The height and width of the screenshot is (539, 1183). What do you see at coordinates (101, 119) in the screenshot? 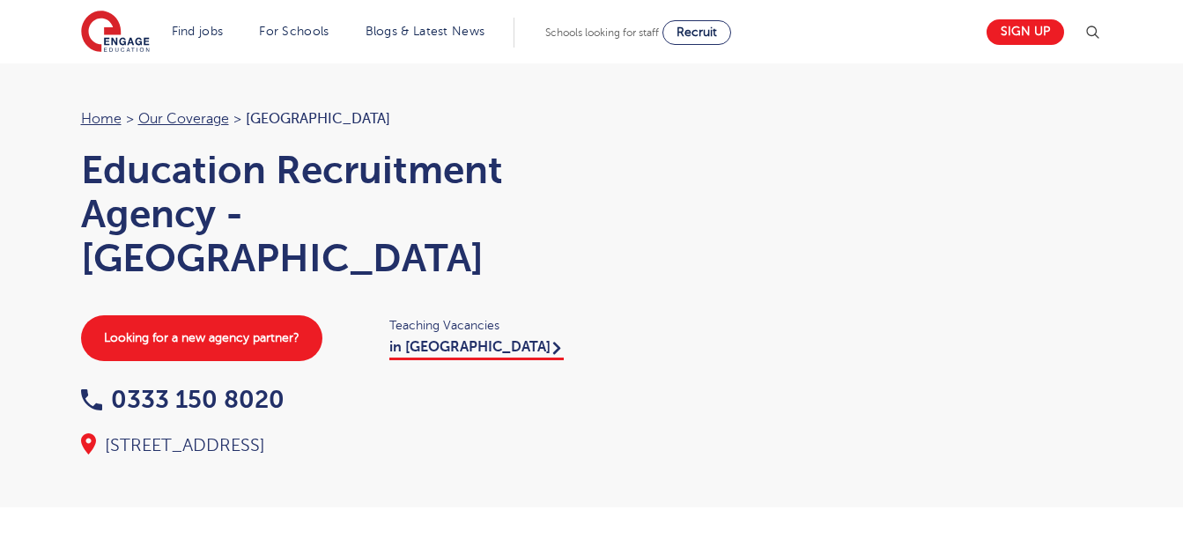
I see `a: Home` at bounding box center [101, 119].